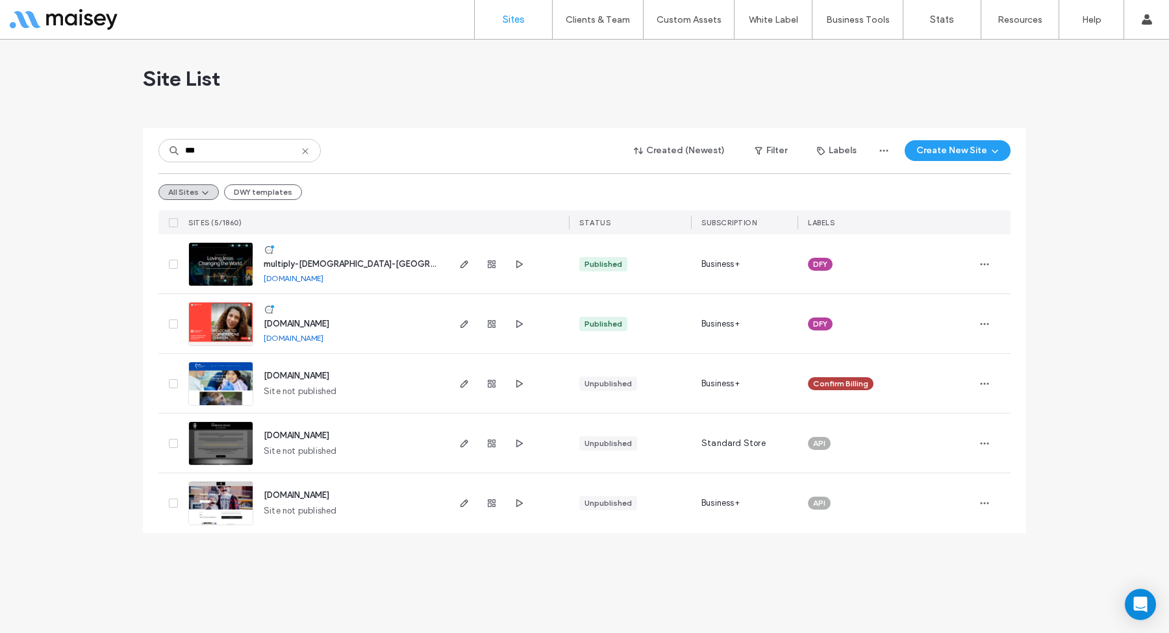 Image resolution: width=1169 pixels, height=633 pixels. What do you see at coordinates (598, 19) in the screenshot?
I see `label: Clients & Team` at bounding box center [598, 19].